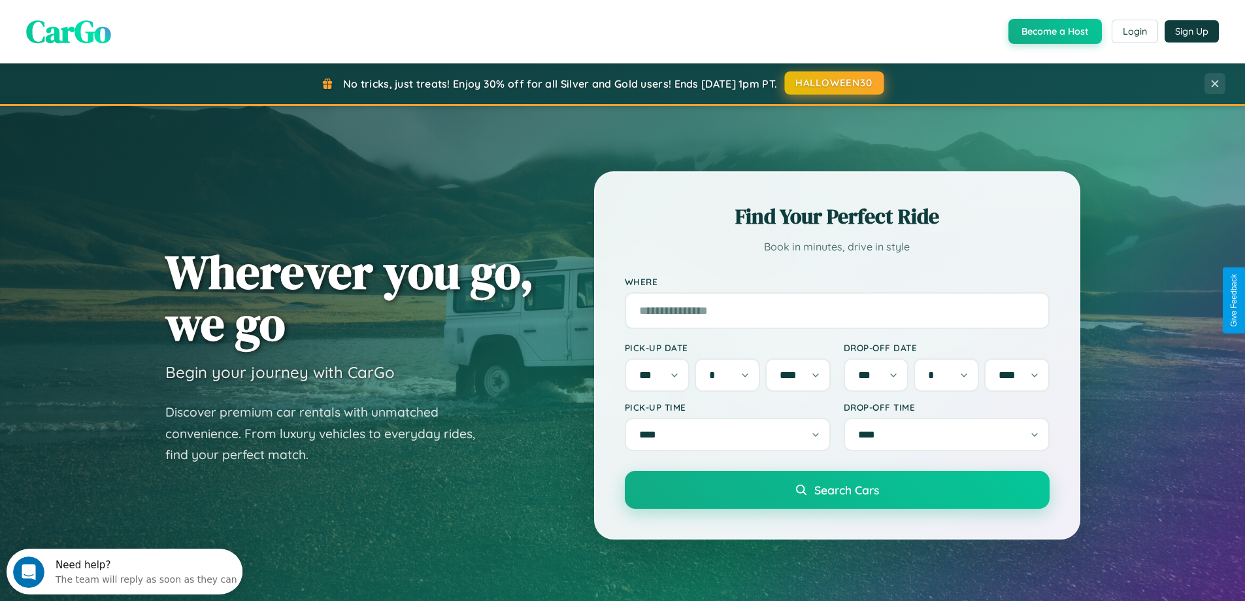 Image resolution: width=1245 pixels, height=601 pixels. I want to click on div: The team will reply as soon as they can, so click(140, 28).